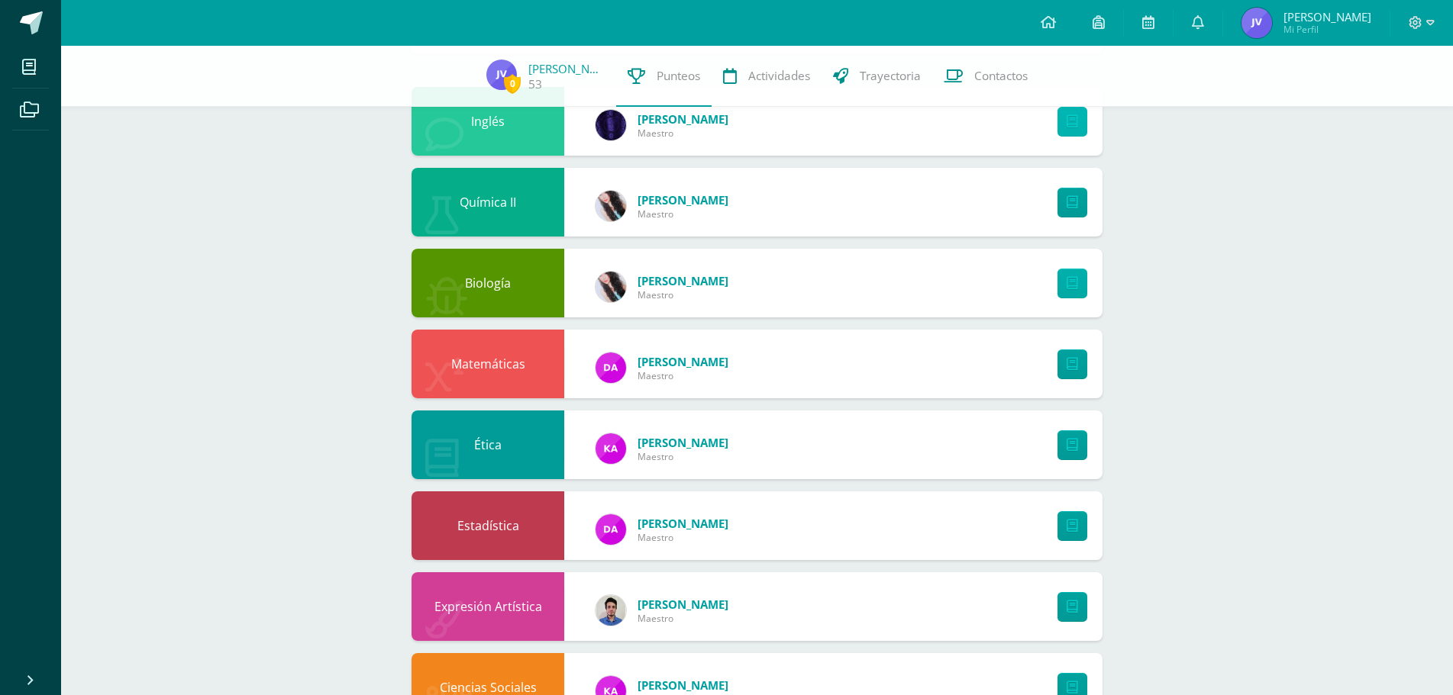 Image resolution: width=1453 pixels, height=695 pixels. What do you see at coordinates (488, 526) in the screenshot?
I see `div: Estadística` at bounding box center [488, 526].